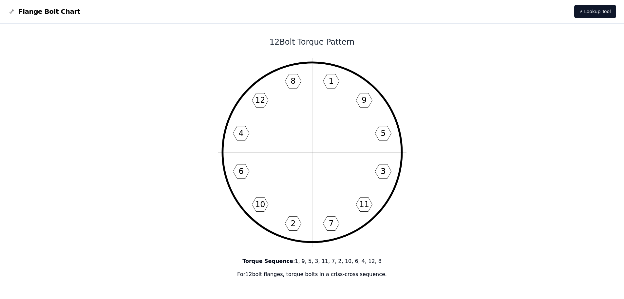 Image resolution: width=624 pixels, height=299 pixels. Describe the element at coordinates (383, 171) in the screenshot. I see `text: 3` at that location.